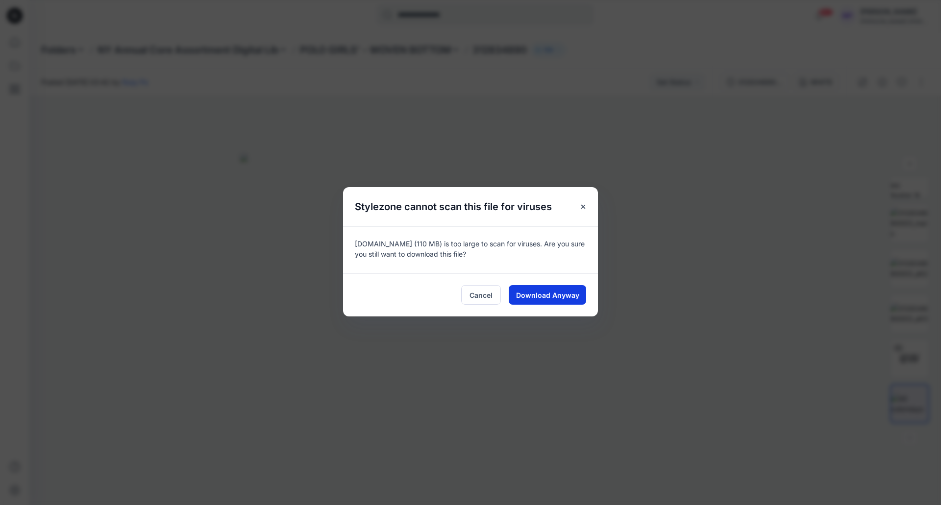  I want to click on h5: Stylezone cannot scan this file for viruses, so click(453, 207).